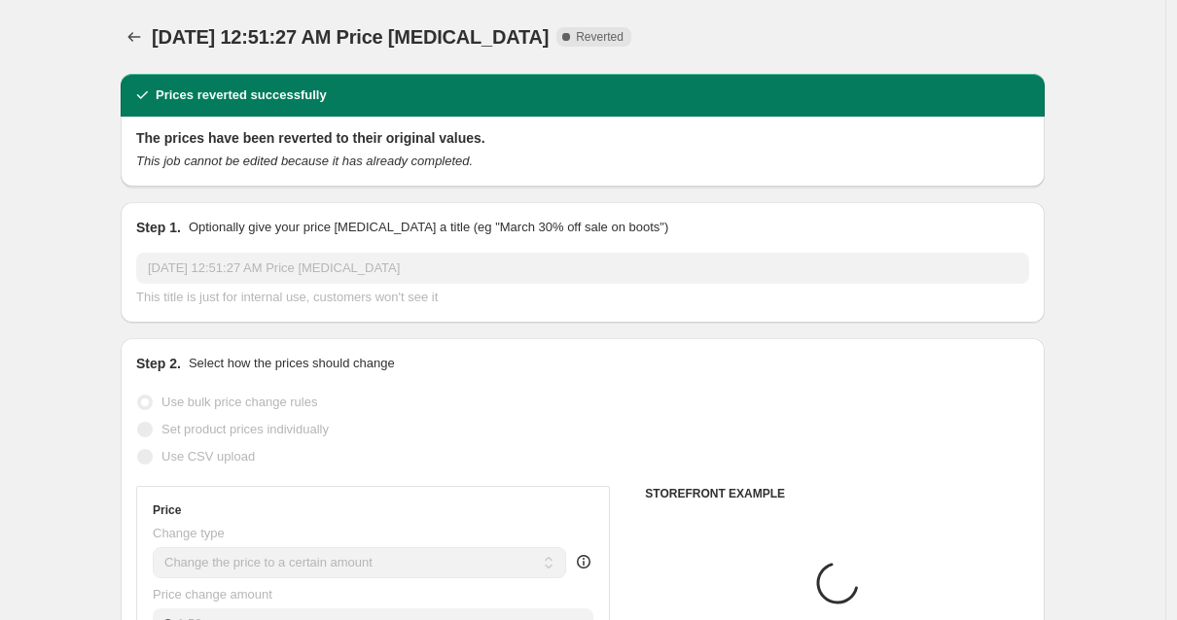 The height and width of the screenshot is (620, 1177). I want to click on i: This job cannot be edited because it has already completed., so click(304, 160).